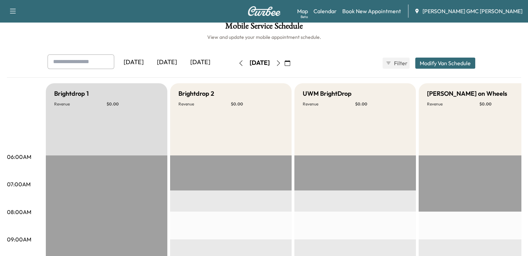  Describe the element at coordinates (264, 11) in the screenshot. I see `img: Curbee Logo` at that location.